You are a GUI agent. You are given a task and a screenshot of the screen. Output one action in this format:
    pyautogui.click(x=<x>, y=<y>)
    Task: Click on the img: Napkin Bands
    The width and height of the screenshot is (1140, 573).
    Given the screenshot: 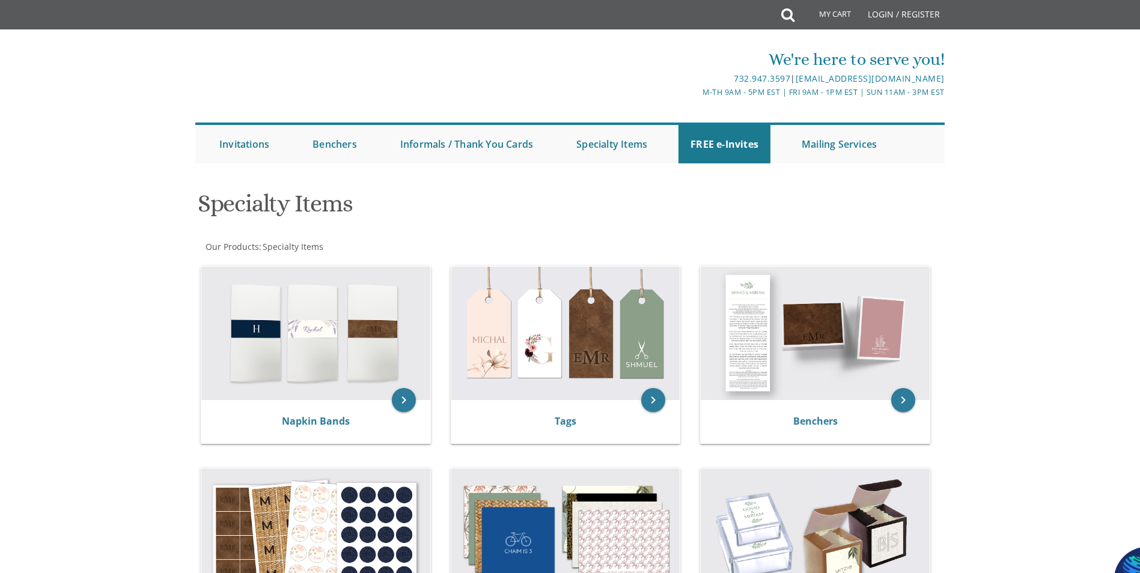 What is the action you would take?
    pyautogui.click(x=315, y=333)
    